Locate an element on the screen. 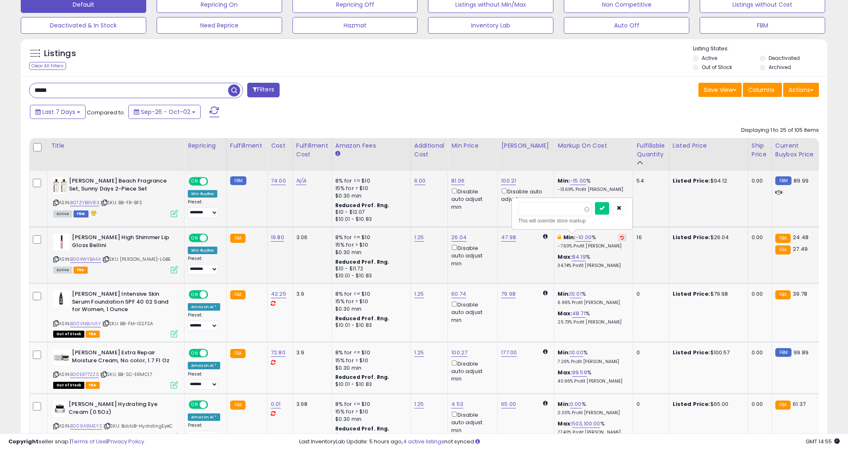 The width and height of the screenshot is (848, 450). div: Amazon Fees is located at coordinates (371, 145).